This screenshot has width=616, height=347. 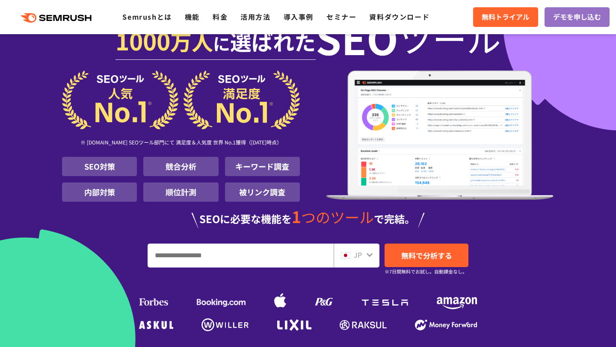 What do you see at coordinates (394, 219) in the screenshot?
I see `span: で完結。` at bounding box center [394, 219].